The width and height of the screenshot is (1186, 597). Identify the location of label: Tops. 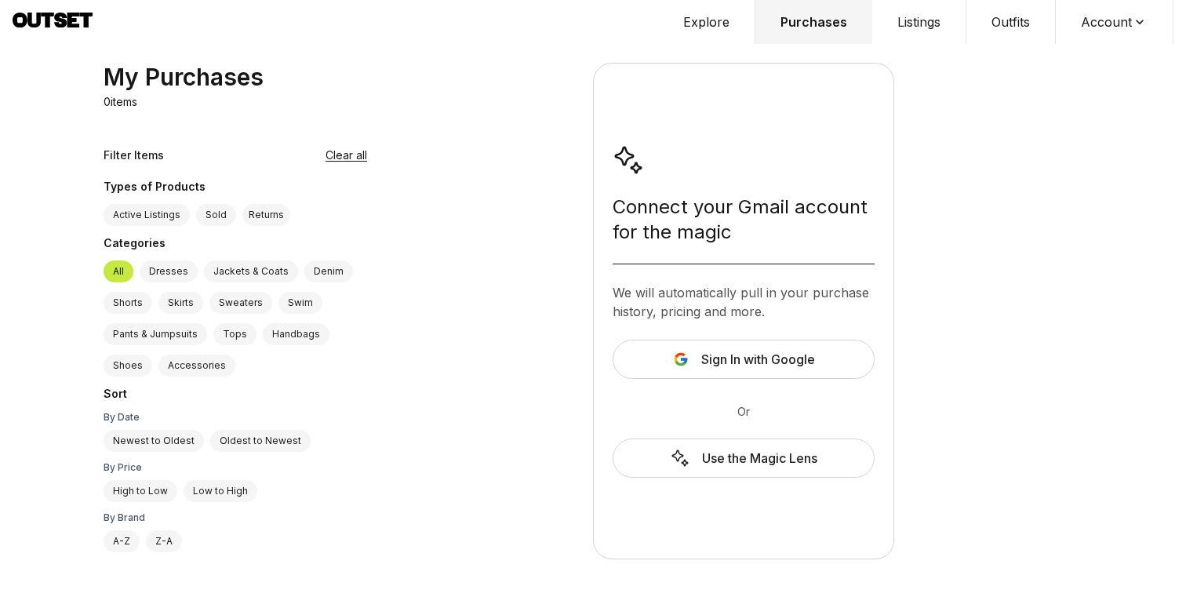
(235, 334).